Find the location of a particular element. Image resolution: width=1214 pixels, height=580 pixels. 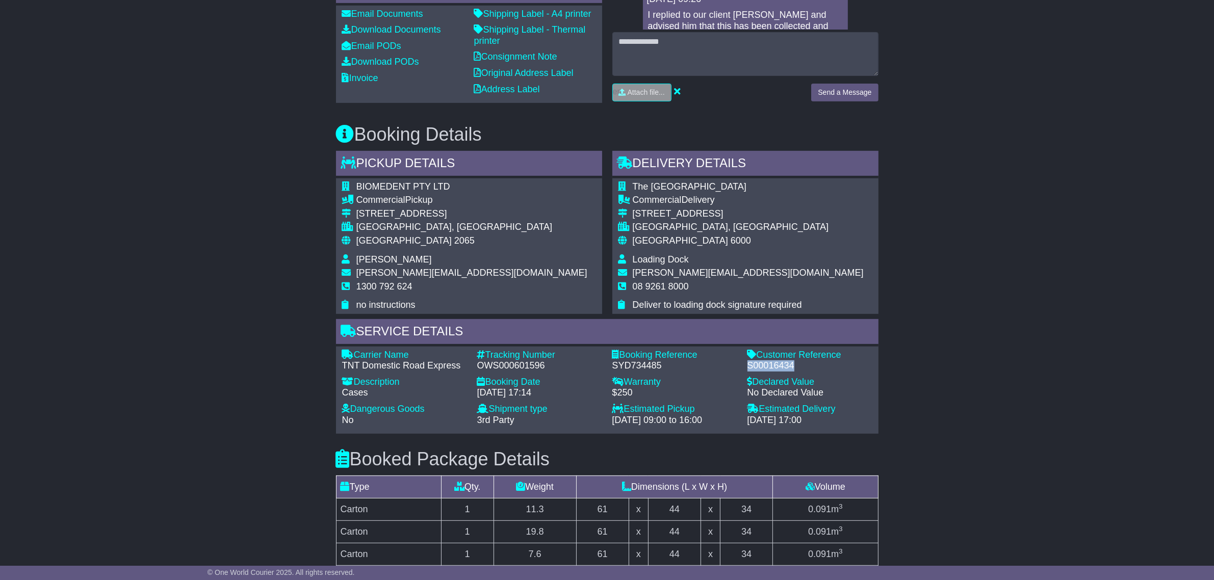

span: 2065 is located at coordinates (464, 241).